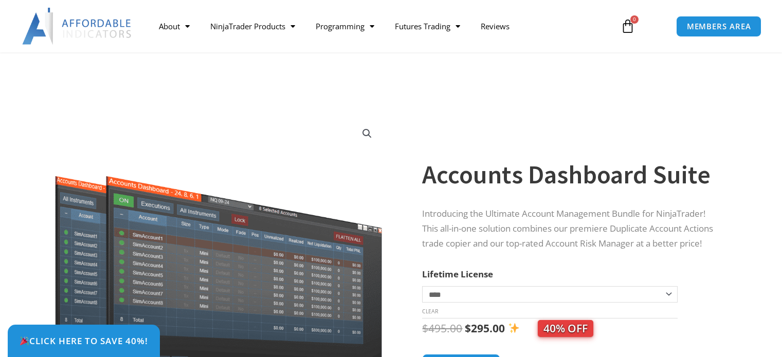 Image resolution: width=782 pixels, height=357 pixels. Describe the element at coordinates (430, 312) in the screenshot. I see `a: Clear options` at that location.